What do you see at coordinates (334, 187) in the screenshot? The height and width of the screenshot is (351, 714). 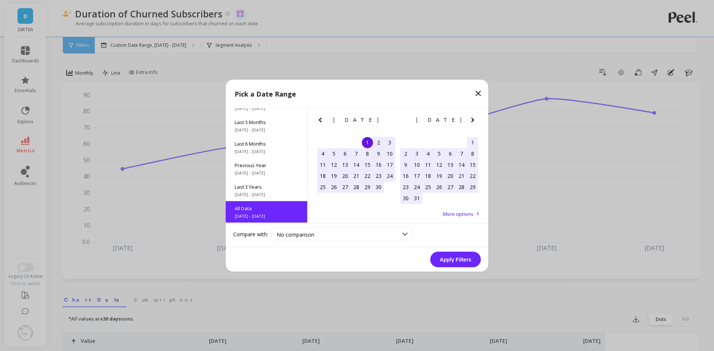 I see `div: Choose Monday, June 26th, 2017` at bounding box center [334, 187].